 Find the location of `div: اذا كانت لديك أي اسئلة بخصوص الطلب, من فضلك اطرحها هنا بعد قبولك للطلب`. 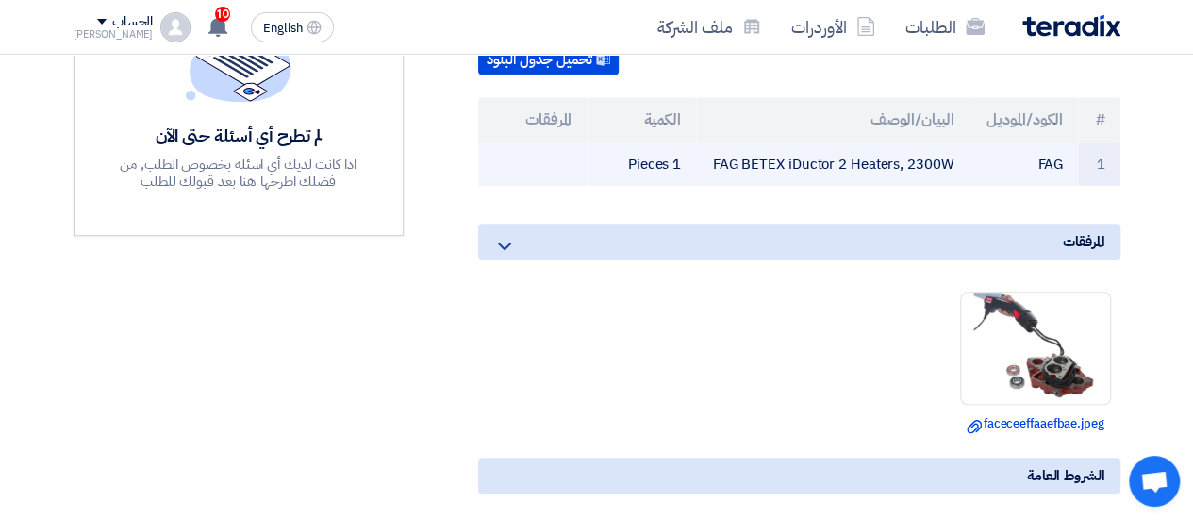

div: اذا كانت لديك أي اسئلة بخصوص الطلب, من فضلك اطرحها هنا بعد قبولك للطلب is located at coordinates (239, 173).